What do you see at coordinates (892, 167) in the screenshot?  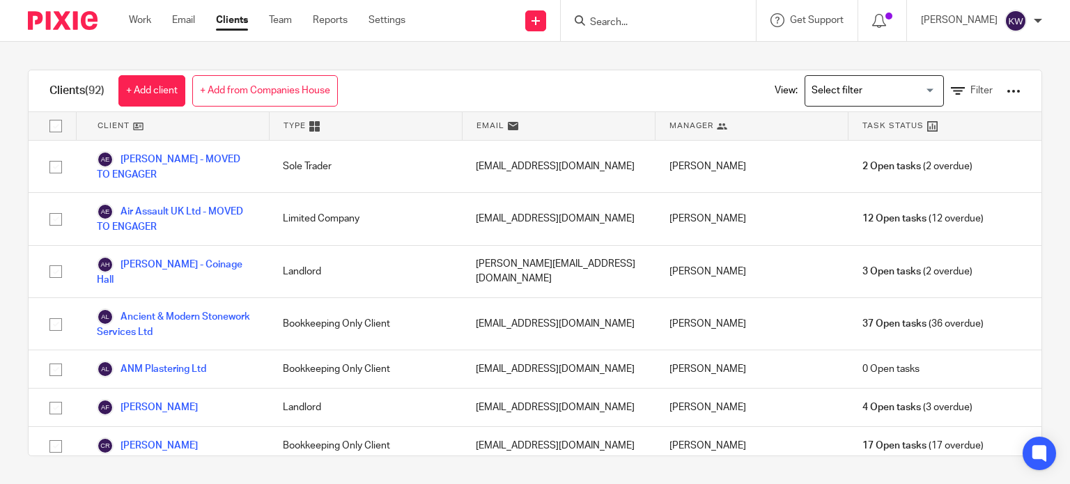 I see `span: 2 Open tasks` at bounding box center [892, 167].